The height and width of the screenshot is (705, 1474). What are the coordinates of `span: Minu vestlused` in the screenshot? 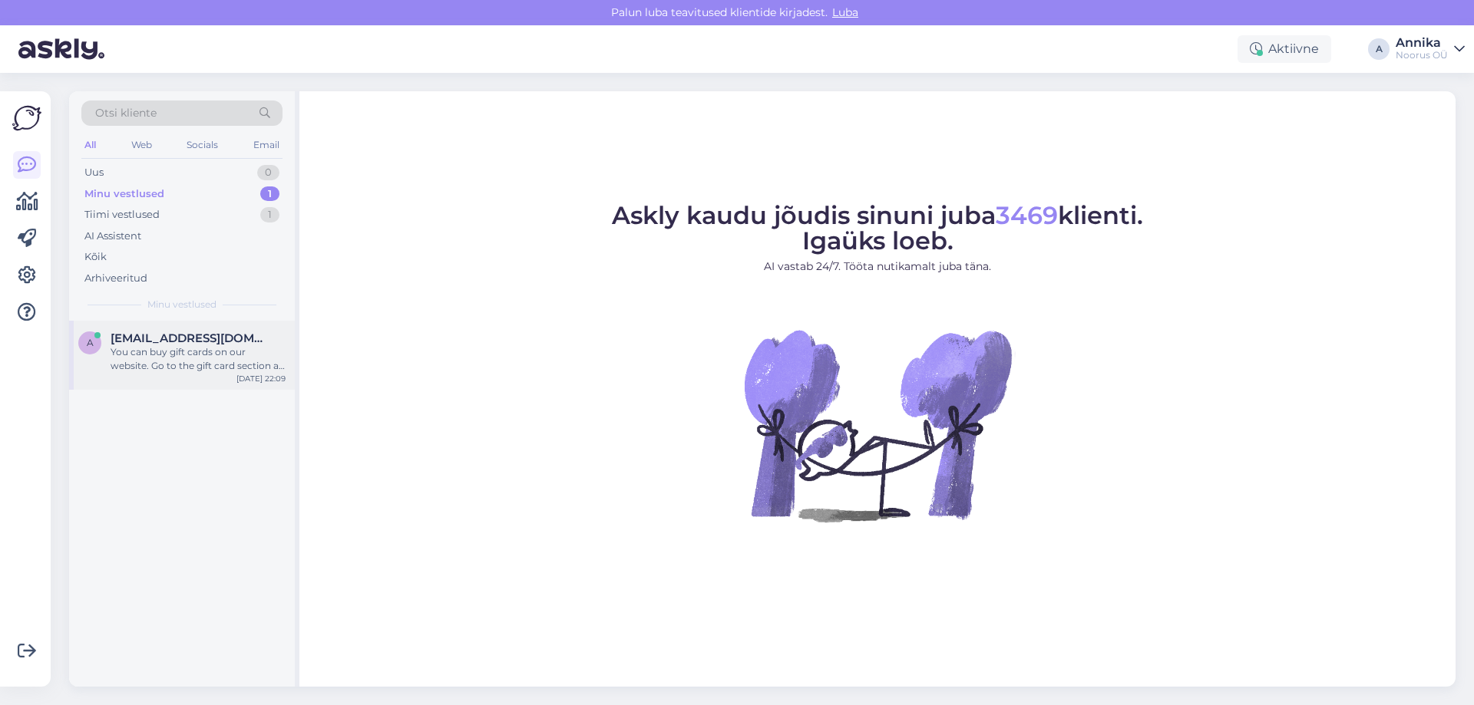 It's located at (182, 305).